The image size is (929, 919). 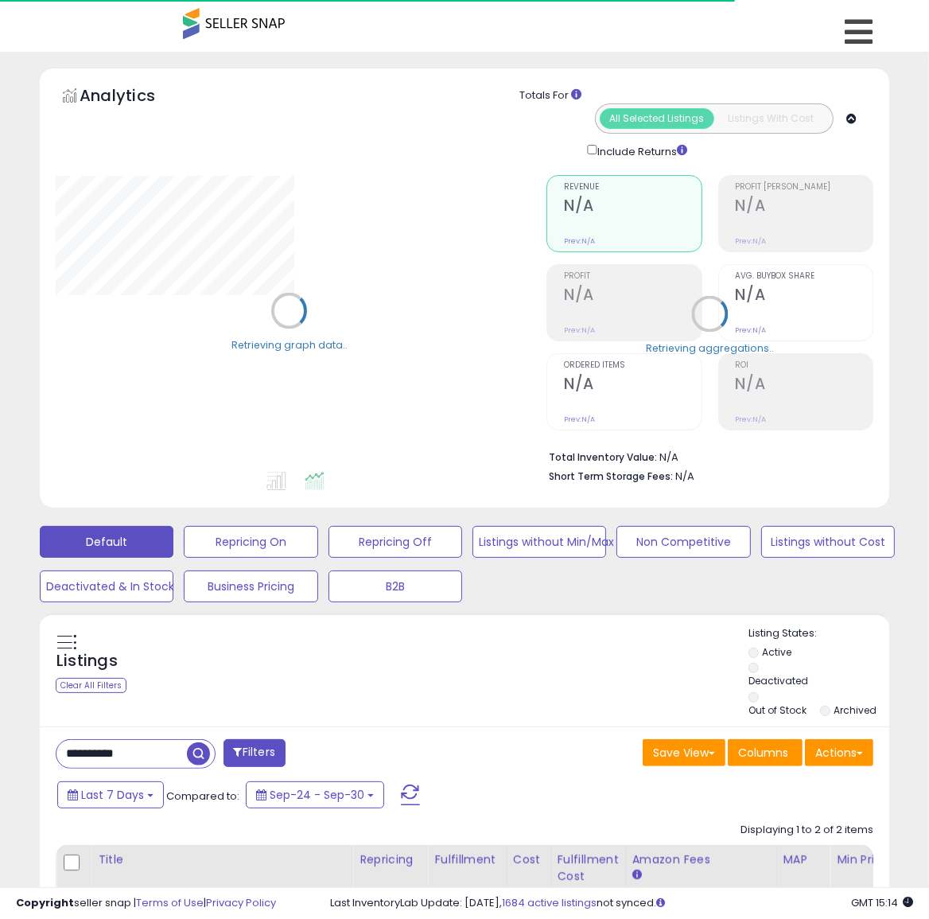 What do you see at coordinates (777, 652) in the screenshot?
I see `label: Active` at bounding box center [777, 652].